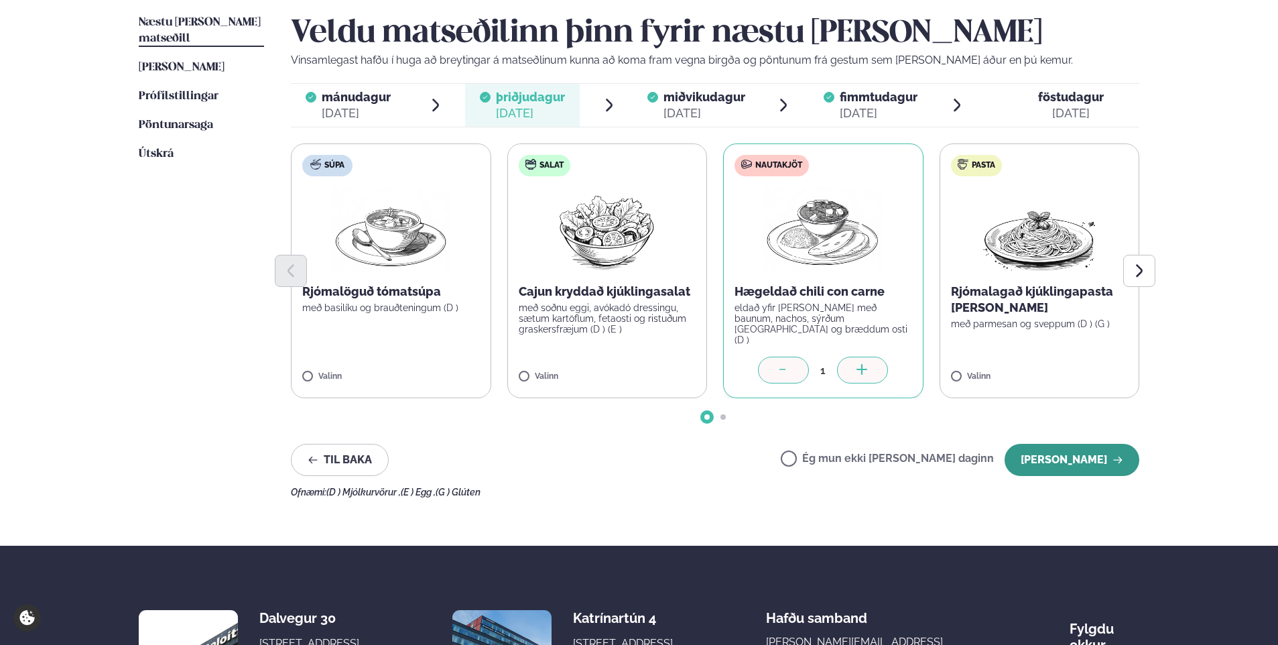 The image size is (1278, 645). I want to click on span: fimmtudagur, so click(879, 97).